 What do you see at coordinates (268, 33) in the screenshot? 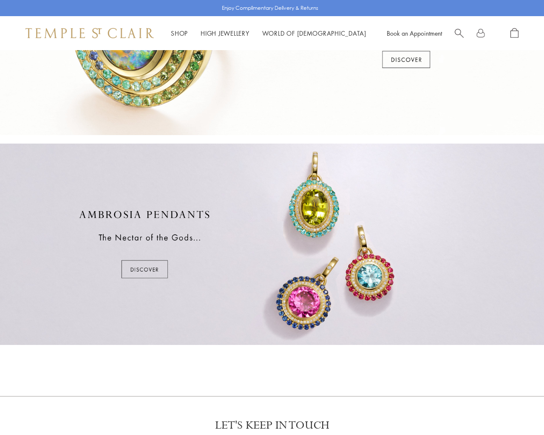
I see `nav: Main navigation` at bounding box center [268, 33].